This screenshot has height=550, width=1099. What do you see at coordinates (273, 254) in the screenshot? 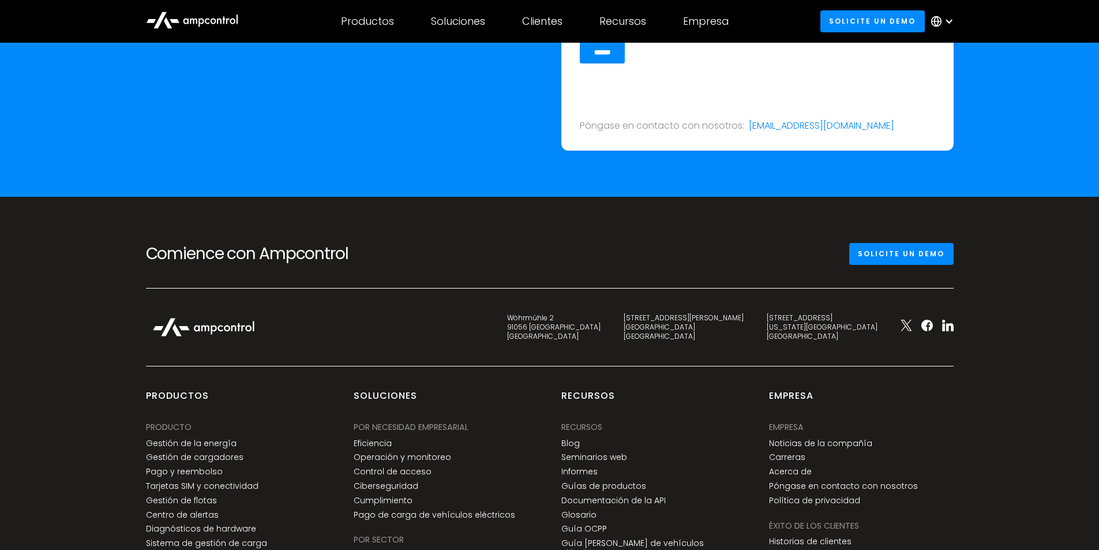
I see `h2: Comience con Ampcontrol` at bounding box center [273, 254].